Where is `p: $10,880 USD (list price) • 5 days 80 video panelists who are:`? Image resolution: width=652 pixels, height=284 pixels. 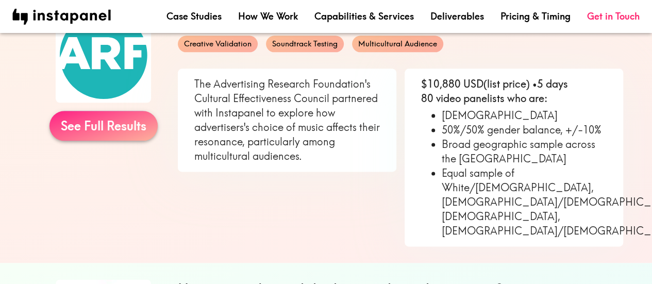
p: $10,880 USD (list price) • 5 days 80 video panelists who are: is located at coordinates (514, 91).